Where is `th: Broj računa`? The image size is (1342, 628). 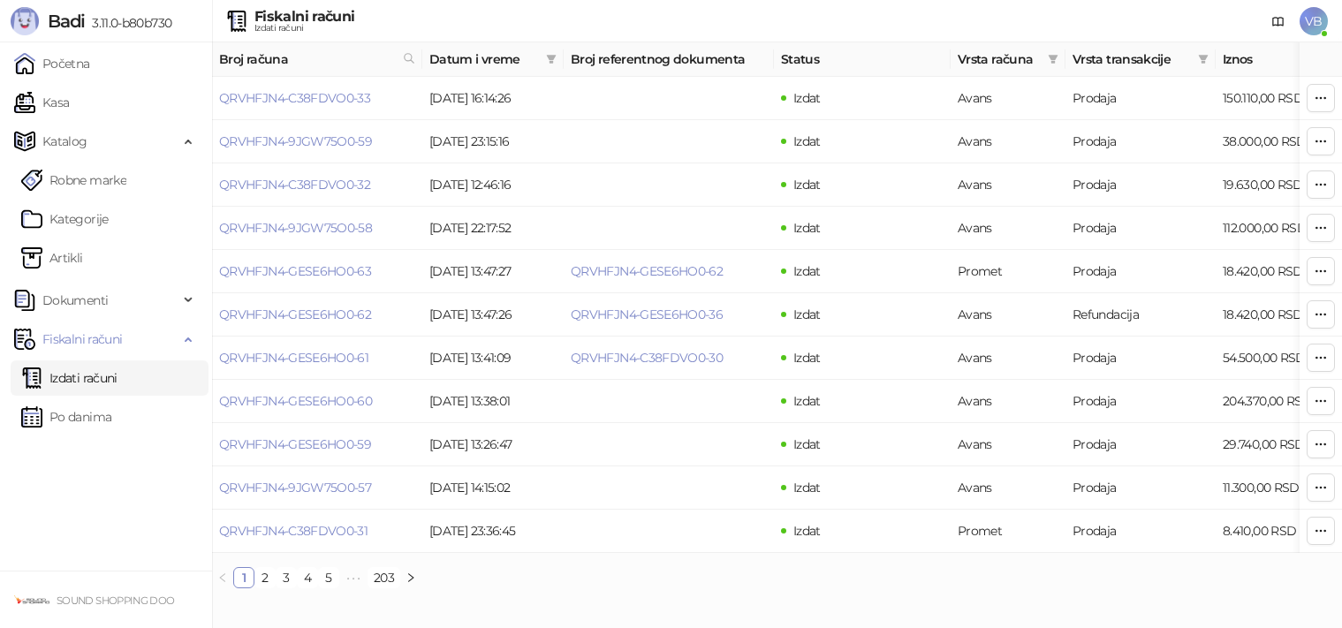 th: Broj računa is located at coordinates (317, 59).